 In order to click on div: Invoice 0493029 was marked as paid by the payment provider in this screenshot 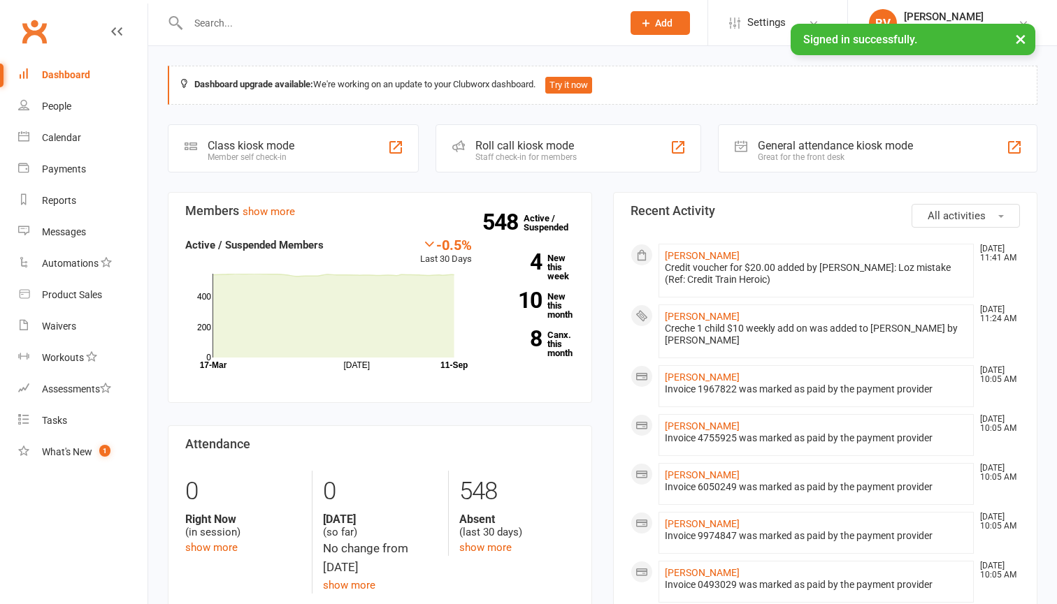, I will do `click(815, 585)`.